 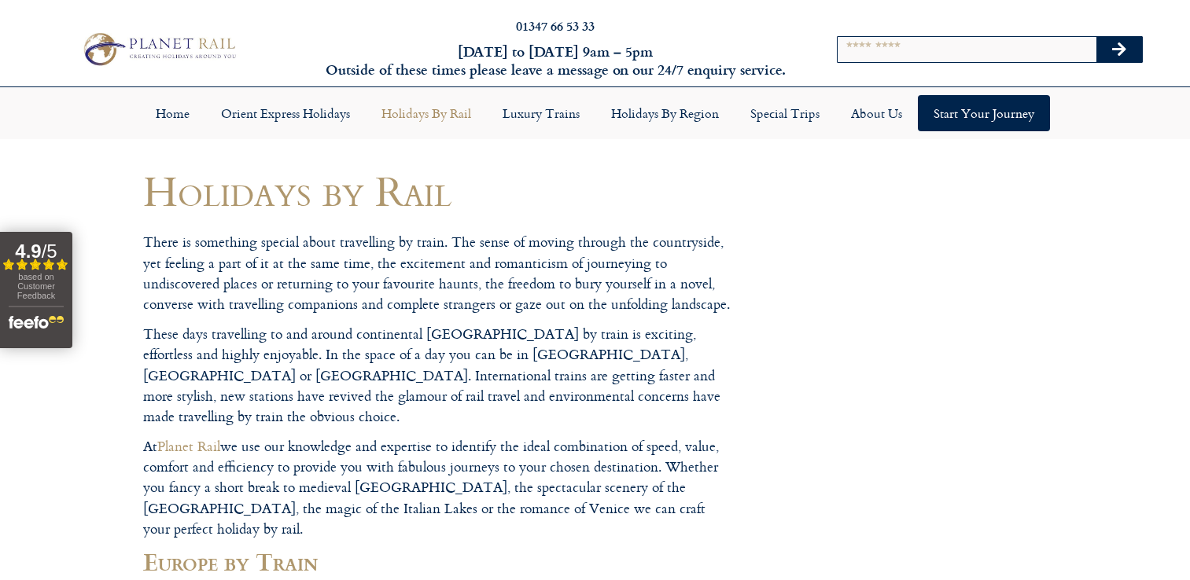 I want to click on button: Search, so click(x=1119, y=50).